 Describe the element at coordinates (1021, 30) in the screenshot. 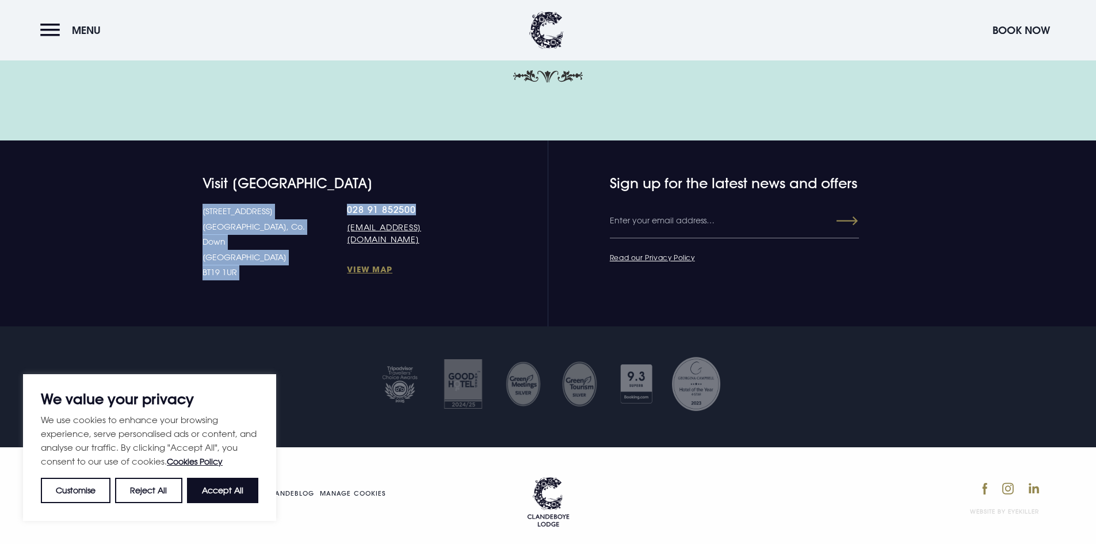

I see `button: Book Now` at that location.